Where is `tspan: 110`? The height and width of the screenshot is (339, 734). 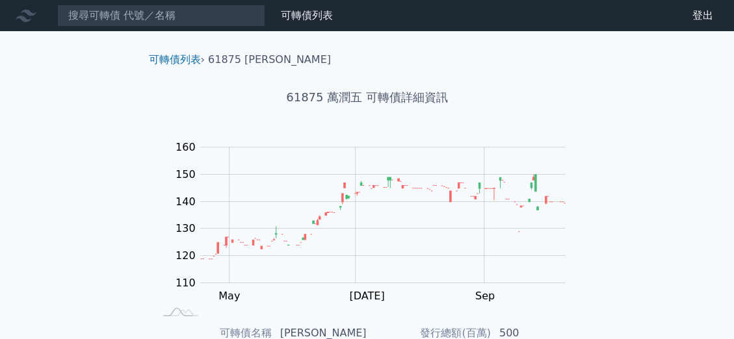 tspan: 110 is located at coordinates (185, 283).